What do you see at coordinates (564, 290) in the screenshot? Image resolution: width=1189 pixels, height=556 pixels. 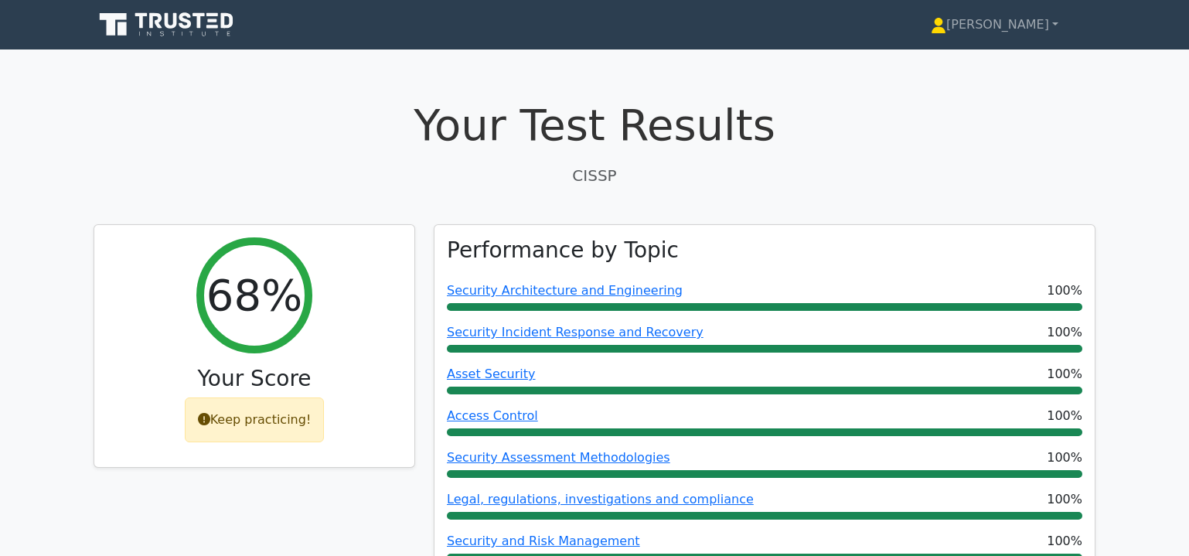 I see `a: Security Architecture and Engineering` at bounding box center [564, 290].